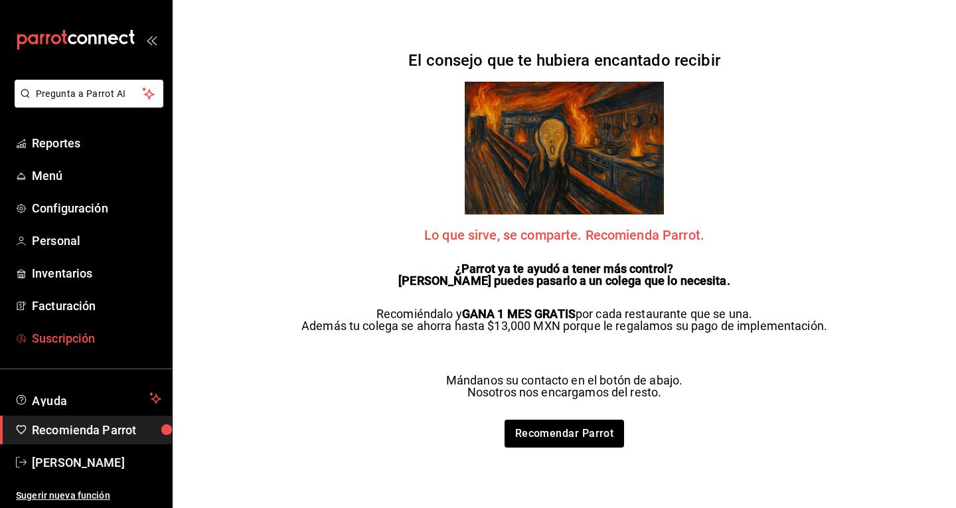 This screenshot has height=508, width=956. What do you see at coordinates (564, 148) in the screenshot?
I see `img: referrals Parrot` at bounding box center [564, 148].